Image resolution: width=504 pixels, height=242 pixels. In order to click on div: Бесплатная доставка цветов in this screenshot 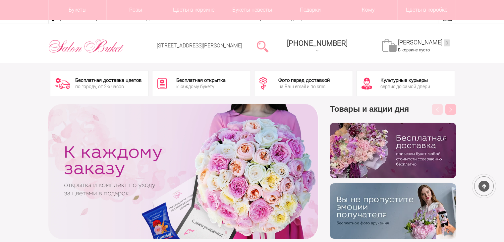, I will do `click(108, 80)`.